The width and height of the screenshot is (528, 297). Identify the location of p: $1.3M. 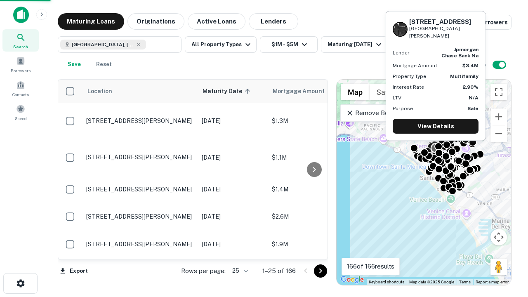
(313, 121).